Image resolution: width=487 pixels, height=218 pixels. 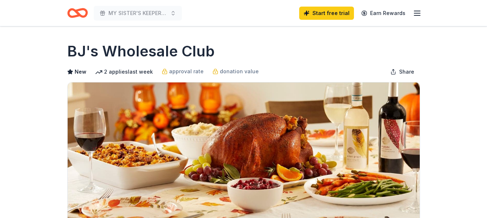 What do you see at coordinates (326, 13) in the screenshot?
I see `a: Start free trial` at bounding box center [326, 13].